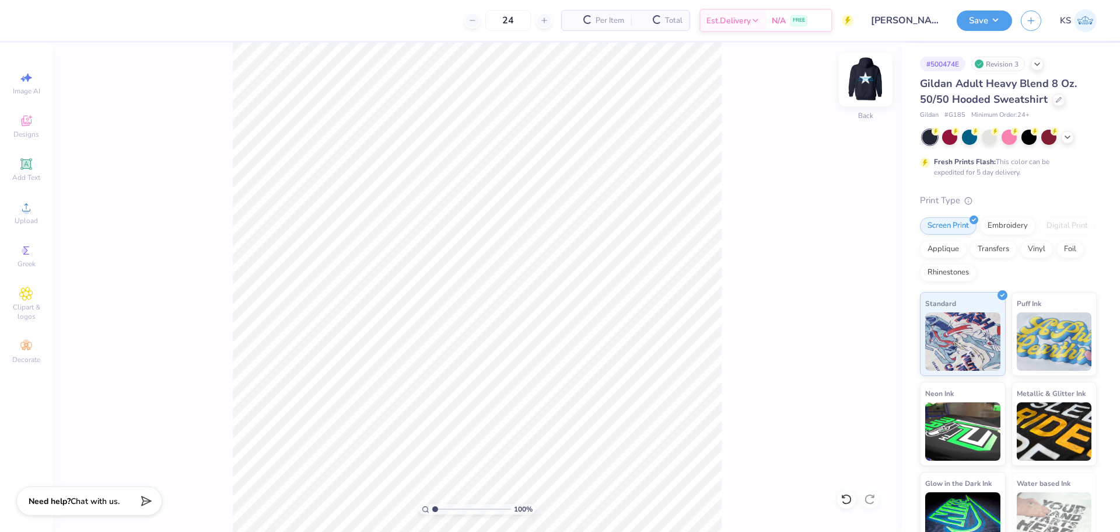 This screenshot has height=532, width=1120. I want to click on button: Save, so click(984, 20).